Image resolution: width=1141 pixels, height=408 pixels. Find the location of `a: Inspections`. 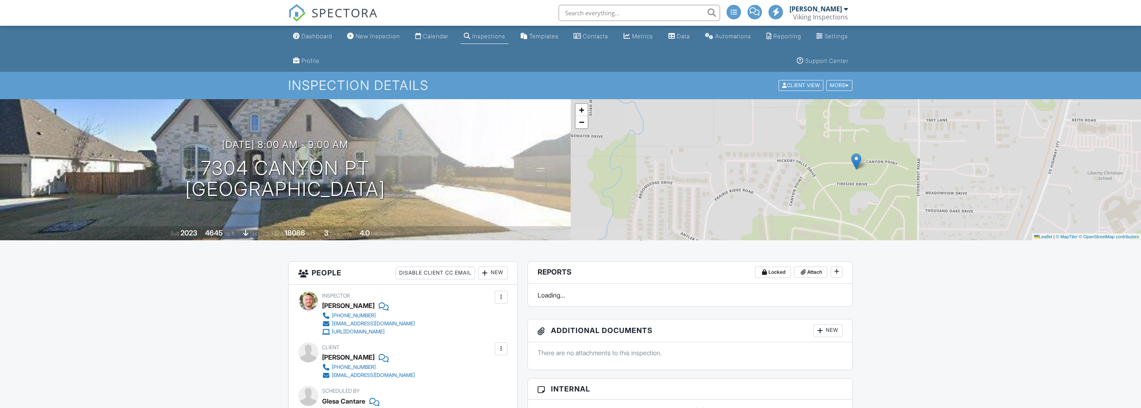

a: Inspections is located at coordinates (484, 36).